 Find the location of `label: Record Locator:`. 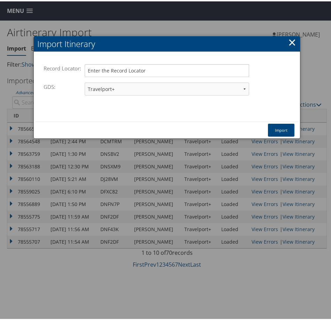

label: Record Locator: is located at coordinates (64, 67).